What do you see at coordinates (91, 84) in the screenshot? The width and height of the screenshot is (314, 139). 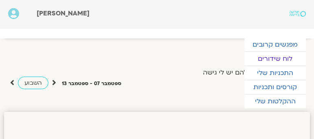 I see `p: ספטמבר 07 - ספטמבר 13` at bounding box center [91, 84].